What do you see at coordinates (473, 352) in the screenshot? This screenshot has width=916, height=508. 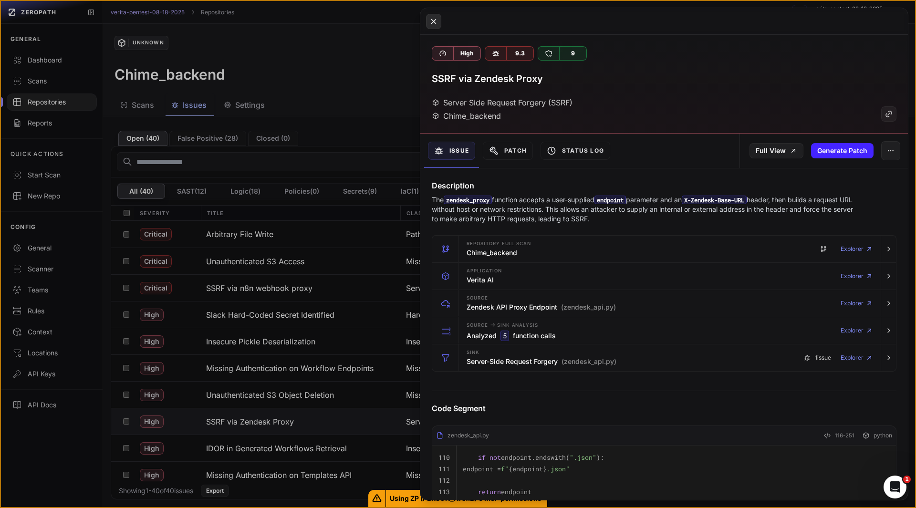 I see `span: Sink` at bounding box center [473, 352].